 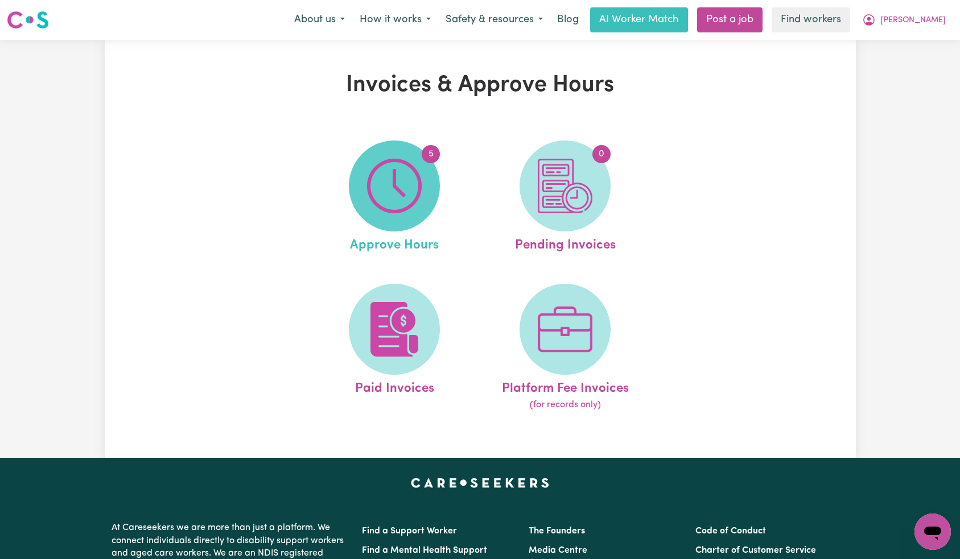 What do you see at coordinates (601, 154) in the screenshot?
I see `span: 0` at bounding box center [601, 154].